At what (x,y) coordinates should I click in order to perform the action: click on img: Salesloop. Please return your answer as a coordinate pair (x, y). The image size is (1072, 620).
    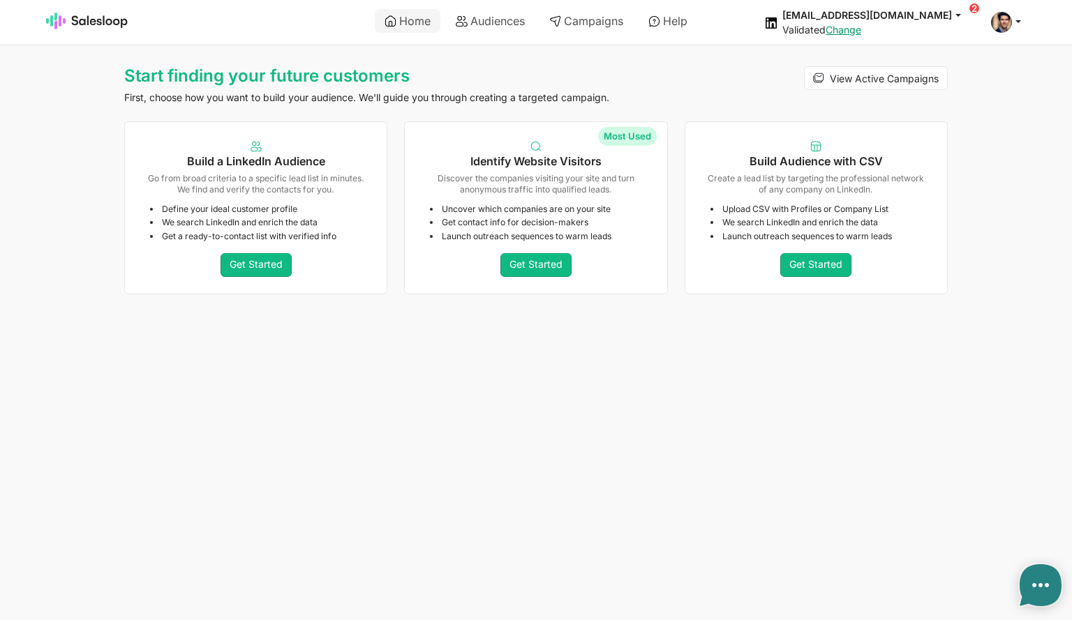
    Looking at the image, I should click on (87, 21).